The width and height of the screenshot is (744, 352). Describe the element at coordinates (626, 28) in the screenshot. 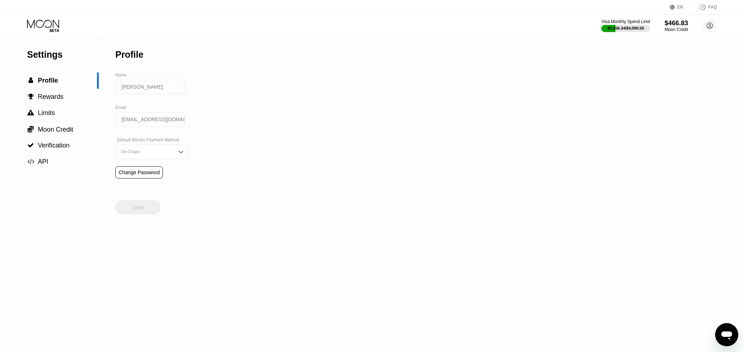

I see `div: $1,156.34 / $4,000.00` at that location.